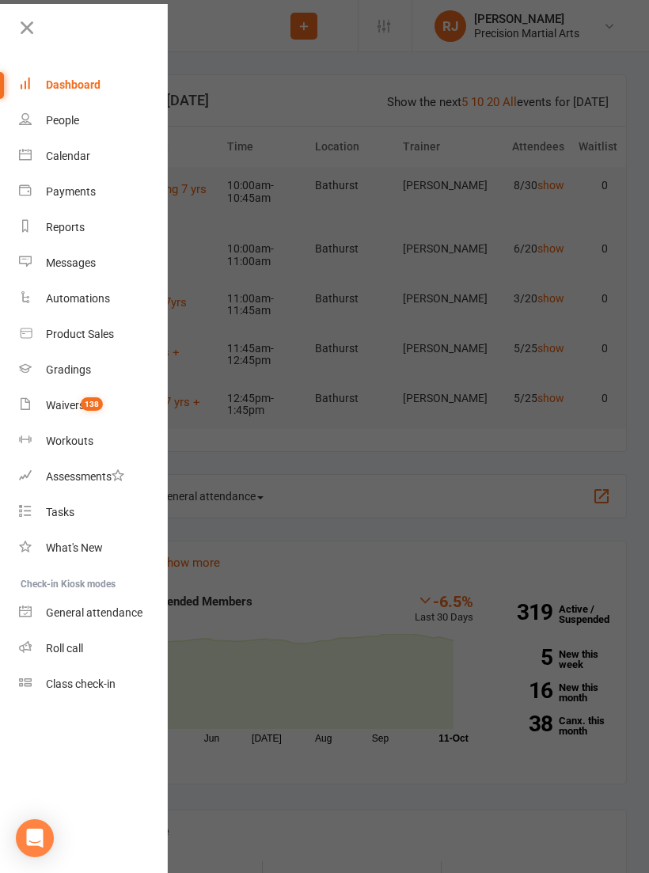 The image size is (649, 873). What do you see at coordinates (80, 334) in the screenshot?
I see `div: Product Sales` at bounding box center [80, 334].